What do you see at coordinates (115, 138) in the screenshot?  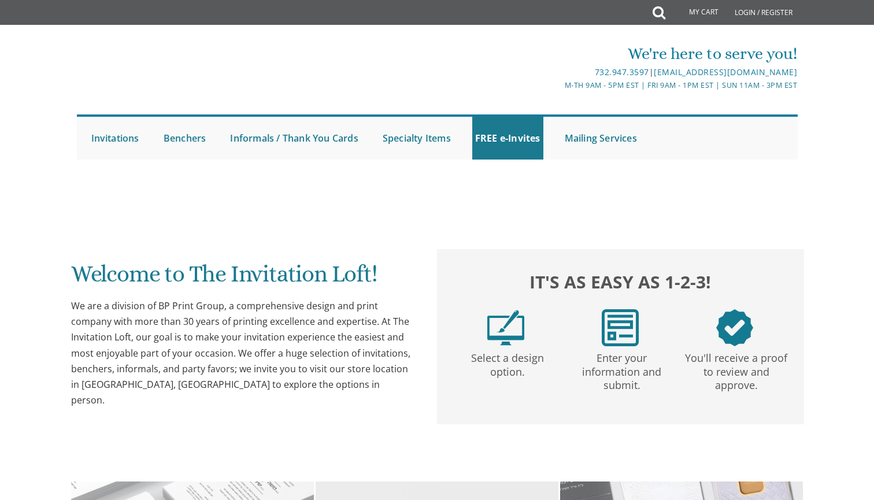 I see `a: Invitations` at bounding box center [115, 138].